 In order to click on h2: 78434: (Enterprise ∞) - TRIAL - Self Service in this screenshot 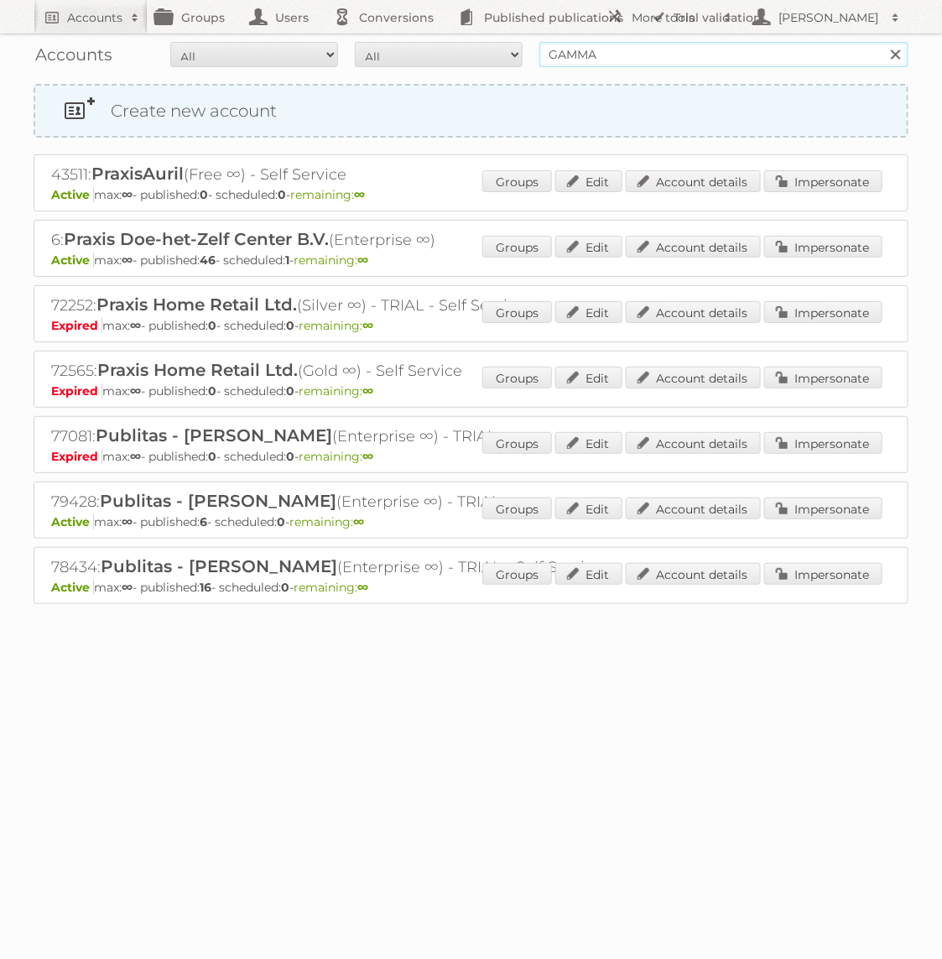, I will do `click(345, 567)`.